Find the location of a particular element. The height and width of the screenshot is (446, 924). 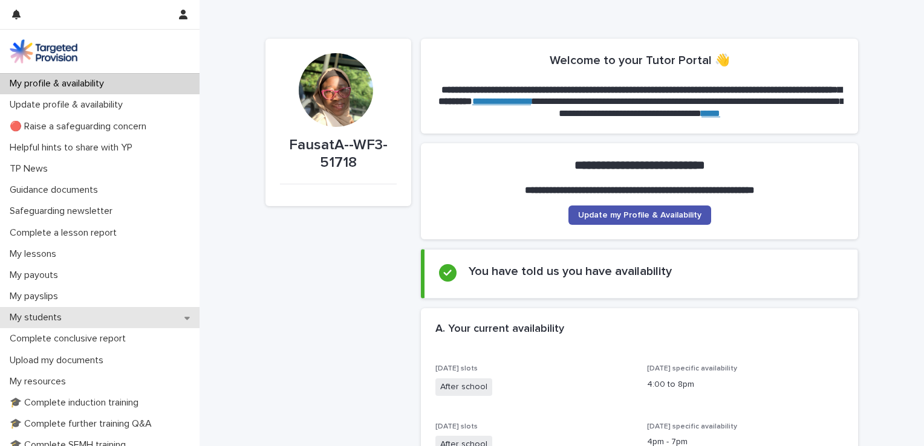

p: Helpful hints to share with YP is located at coordinates (73, 148).